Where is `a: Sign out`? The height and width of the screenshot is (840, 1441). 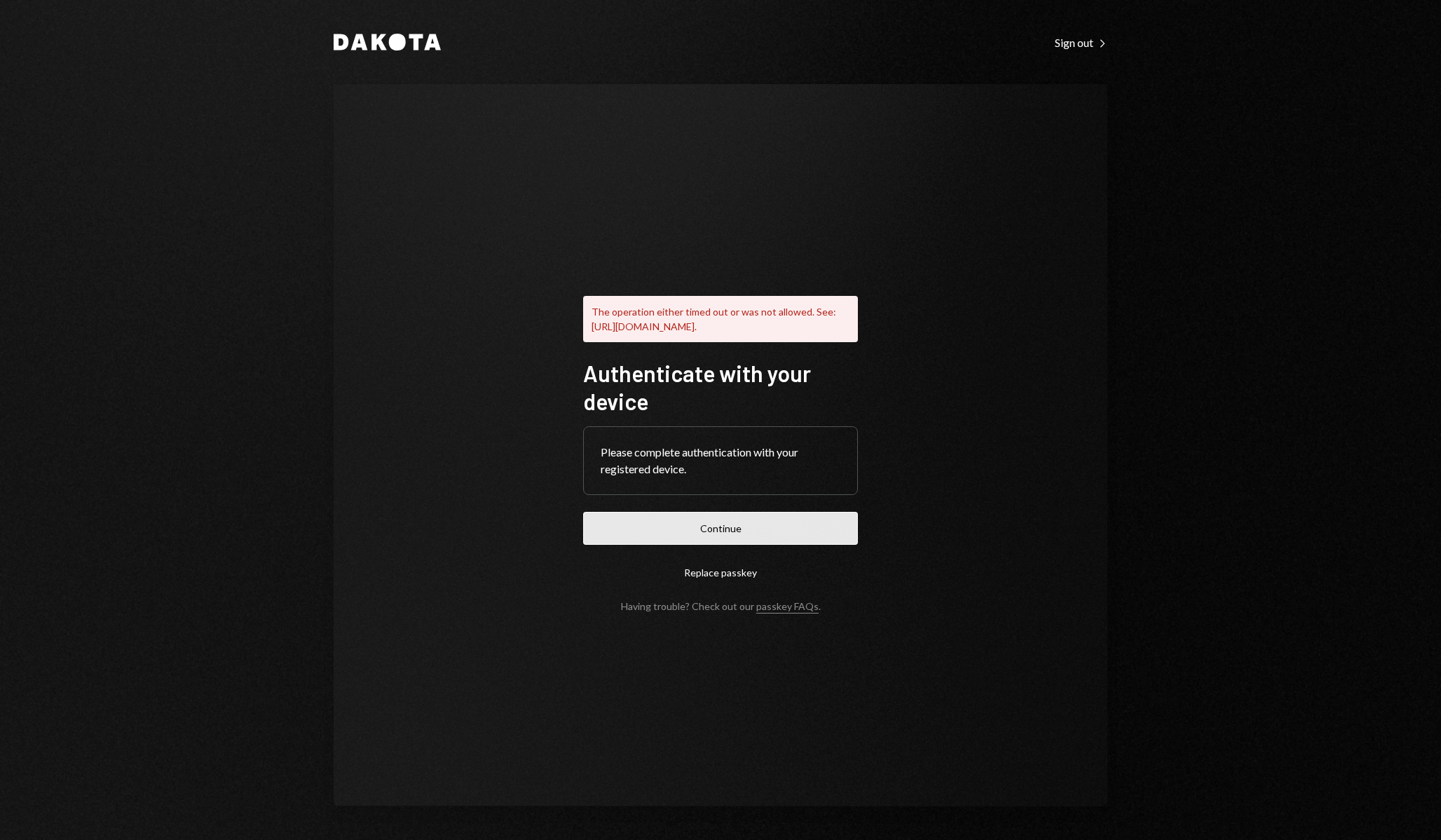
a: Sign out is located at coordinates (1081, 42).